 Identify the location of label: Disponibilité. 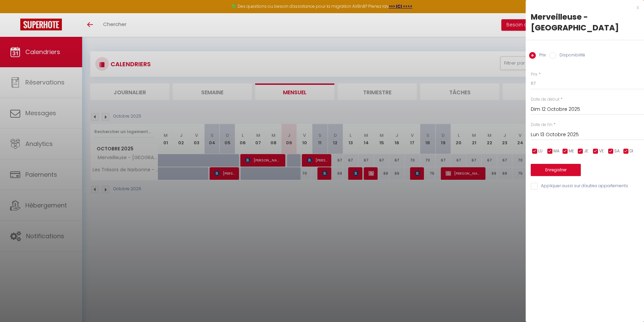
(571, 56).